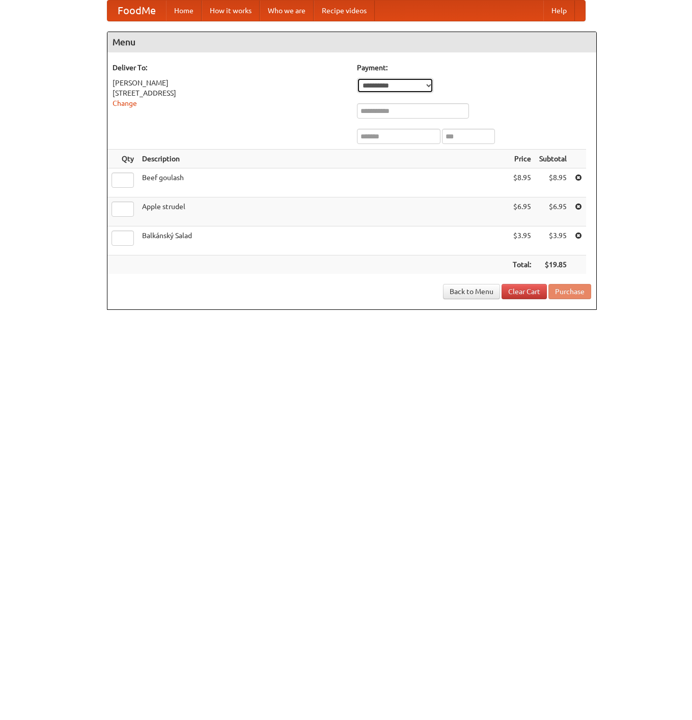 The height and width of the screenshot is (720, 692). Describe the element at coordinates (553, 265) in the screenshot. I see `th: $19.85` at that location.